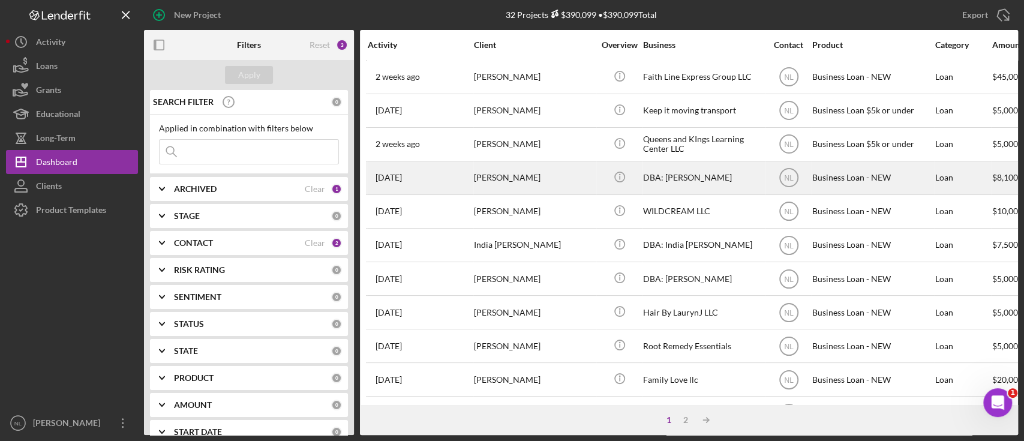 Image resolution: width=1024 pixels, height=441 pixels. I want to click on button: Clients, so click(72, 186).